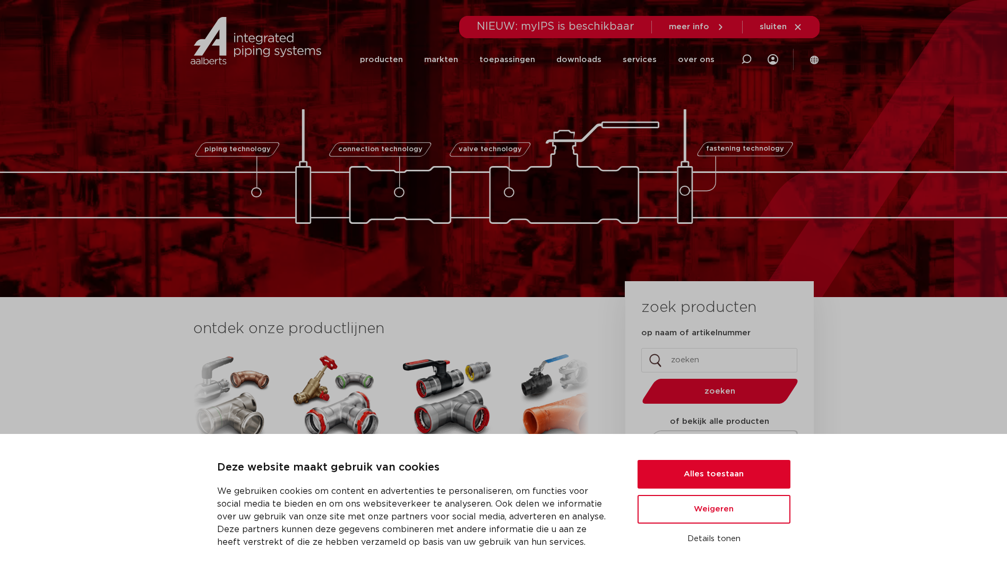  Describe the element at coordinates (696, 59) in the screenshot. I see `a: over ons` at that location.